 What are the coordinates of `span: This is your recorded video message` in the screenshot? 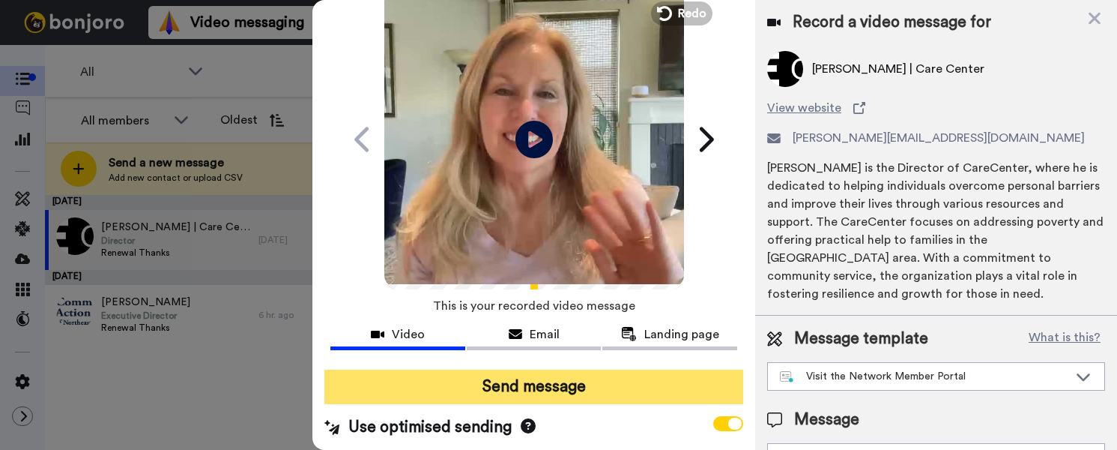 It's located at (534, 306).